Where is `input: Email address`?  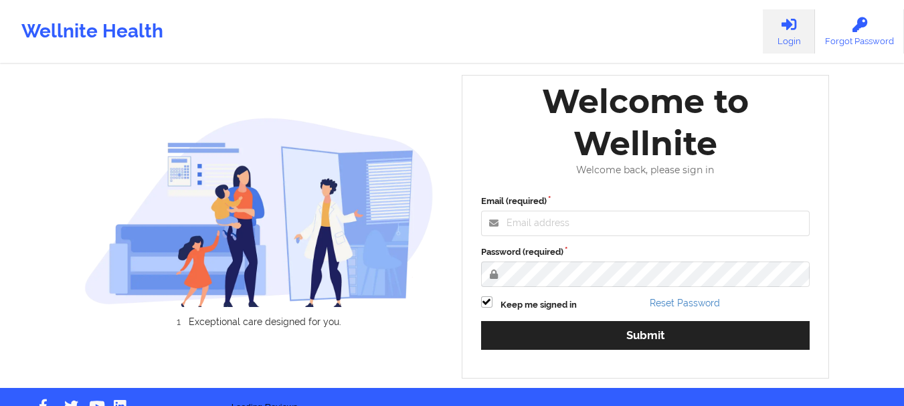
input: Email address is located at coordinates (645, 223).